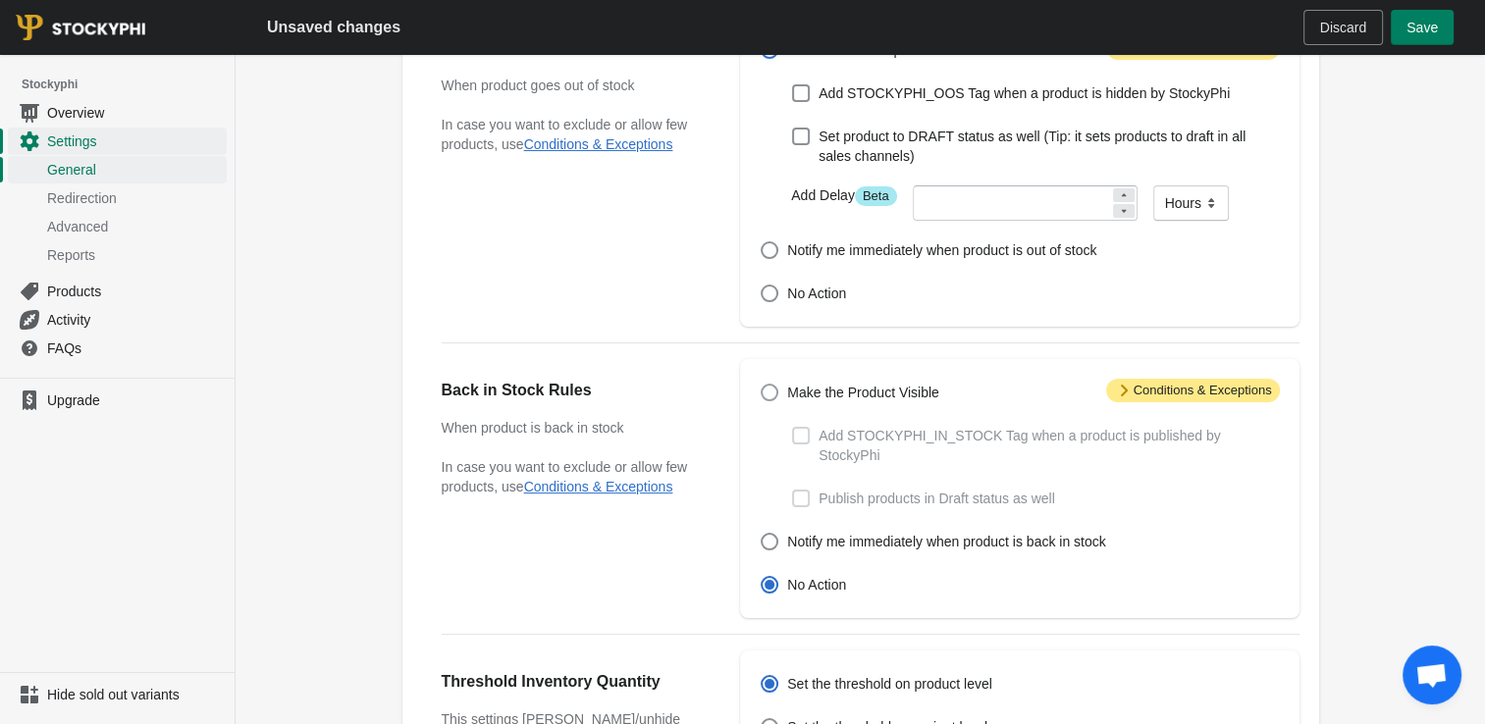  I want to click on h2: Unsaved changes, so click(334, 27).